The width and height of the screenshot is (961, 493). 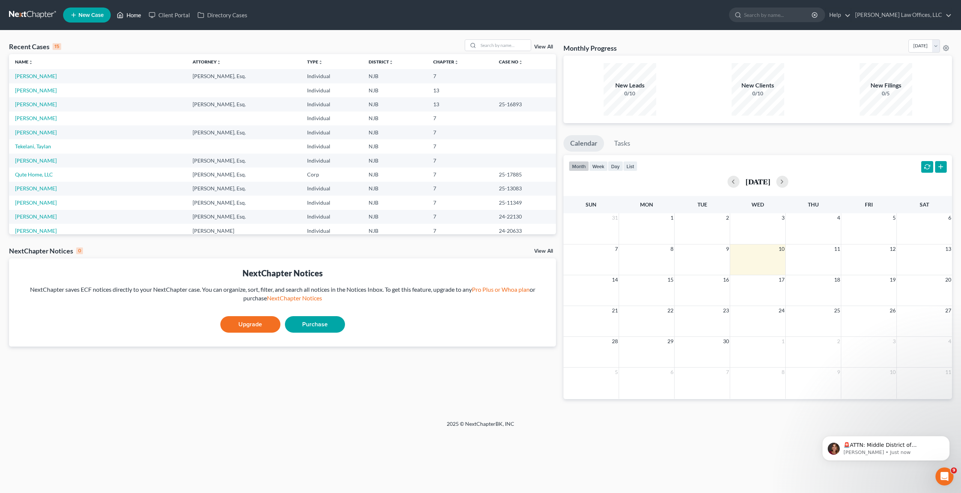 What do you see at coordinates (598, 166) in the screenshot?
I see `button: week` at bounding box center [598, 166].